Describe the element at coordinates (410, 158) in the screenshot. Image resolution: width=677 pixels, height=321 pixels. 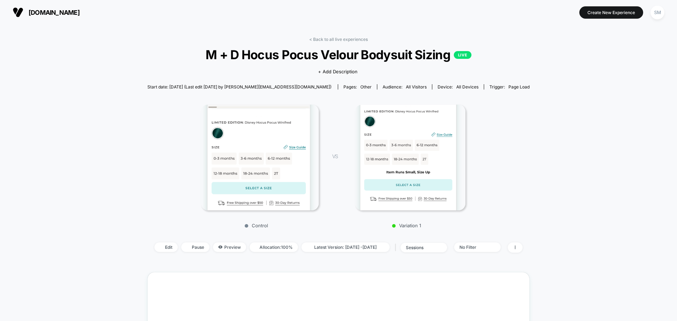
I see `img: Variation 1 main` at that location.